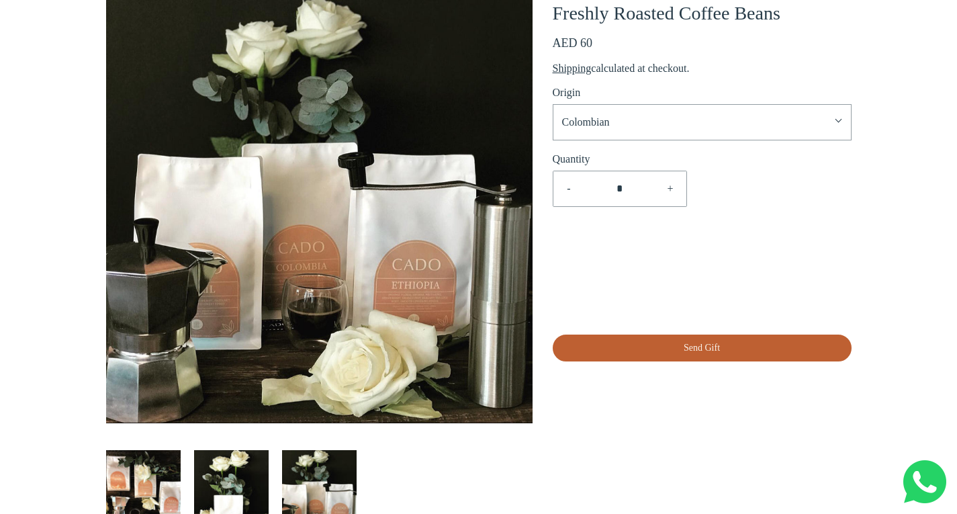 This screenshot has width=957, height=514. Describe the element at coordinates (620, 159) in the screenshot. I see `label: Quantity` at that location.